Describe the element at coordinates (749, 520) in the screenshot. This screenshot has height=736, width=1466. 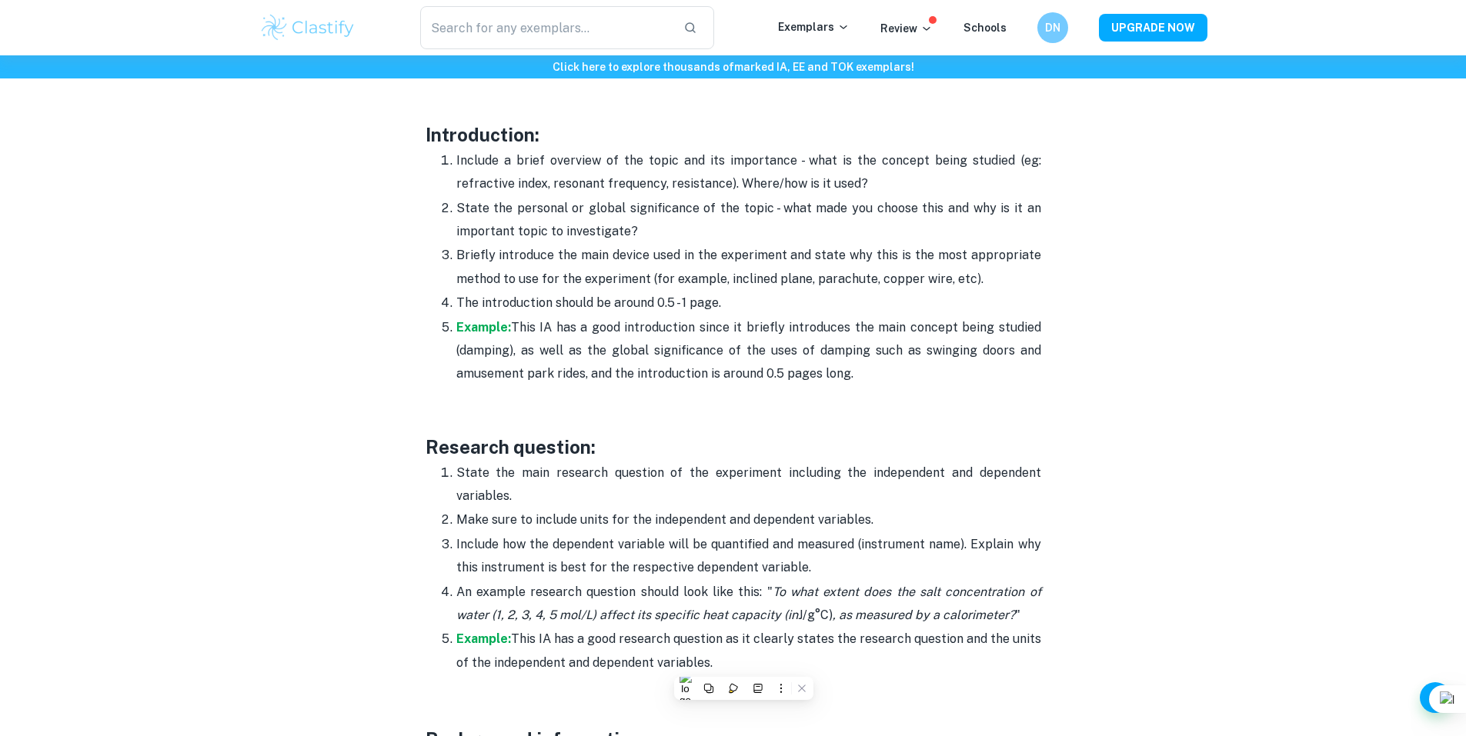
I see `p: Make sure to include units for the independent and dependent variables.` at that location.